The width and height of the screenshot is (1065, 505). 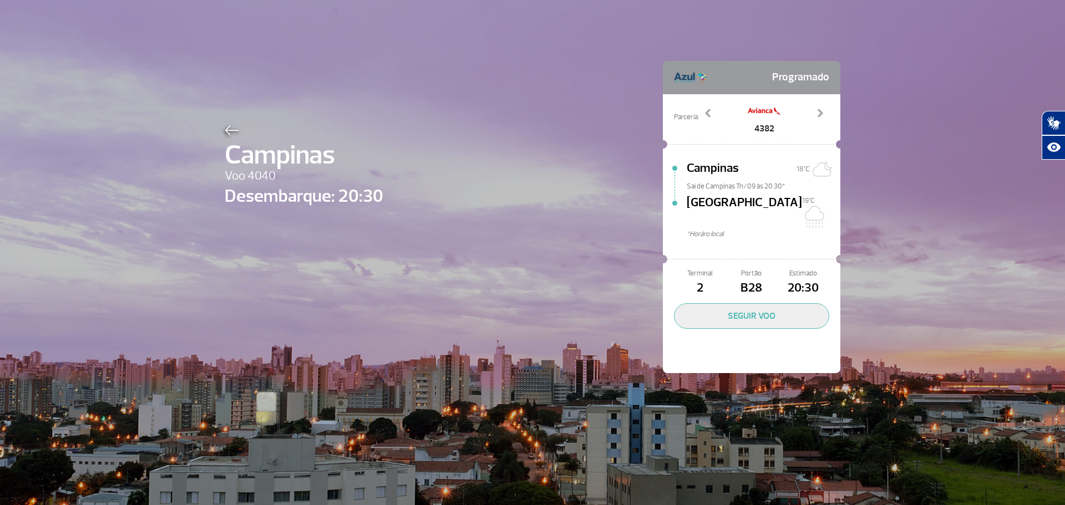 I want to click on button: Abrir recursos assistivos., so click(x=1053, y=147).